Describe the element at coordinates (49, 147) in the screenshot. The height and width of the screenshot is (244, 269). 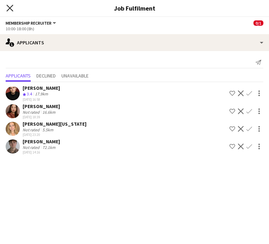
I see `div: 72.1km` at that location.